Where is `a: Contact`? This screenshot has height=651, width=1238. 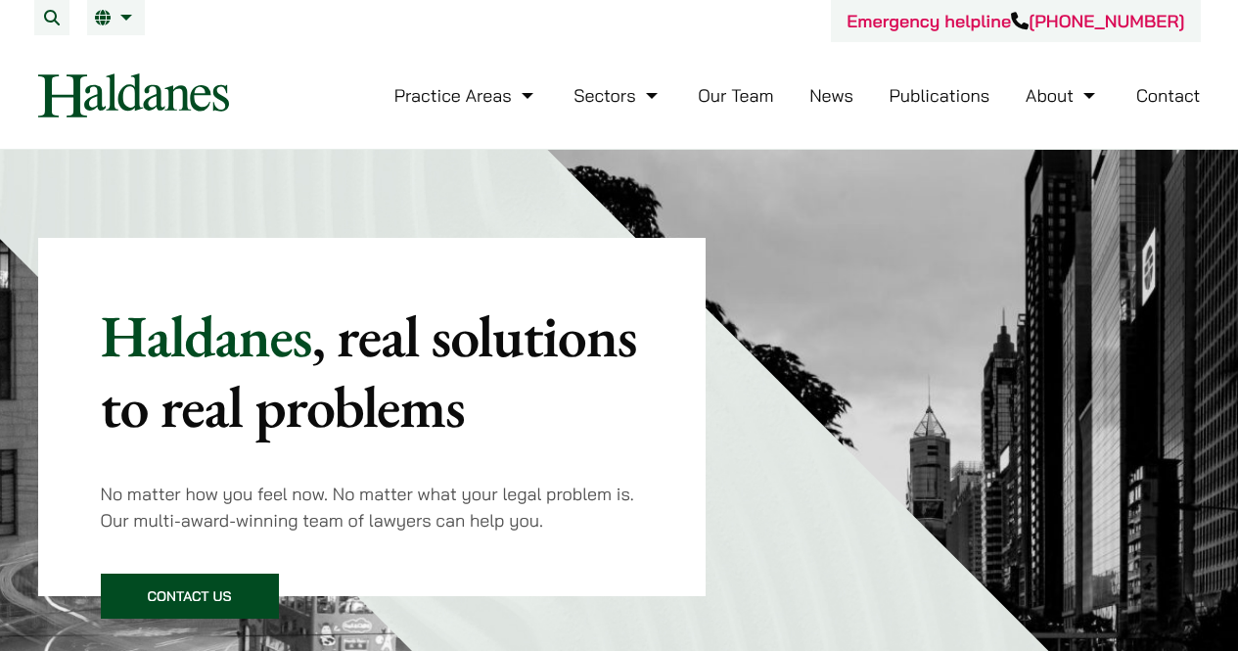
a: Contact is located at coordinates (1169, 95).